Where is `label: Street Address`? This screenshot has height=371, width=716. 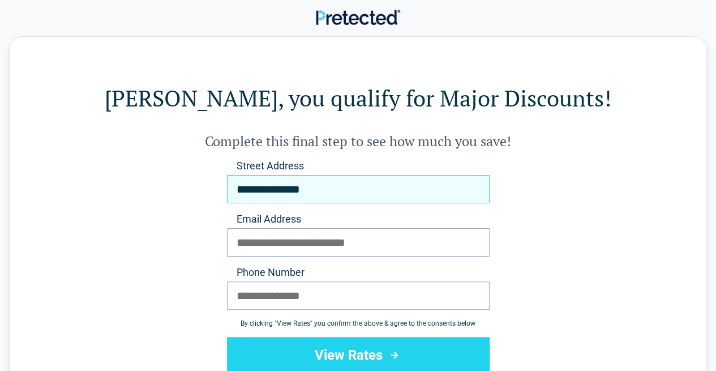
label: Street Address is located at coordinates (358, 166).